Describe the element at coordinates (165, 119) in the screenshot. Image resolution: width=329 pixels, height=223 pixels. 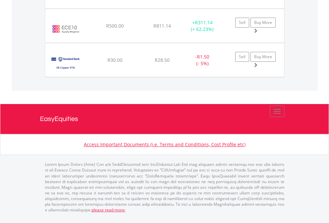
I see `div: EasyEquities` at that location.